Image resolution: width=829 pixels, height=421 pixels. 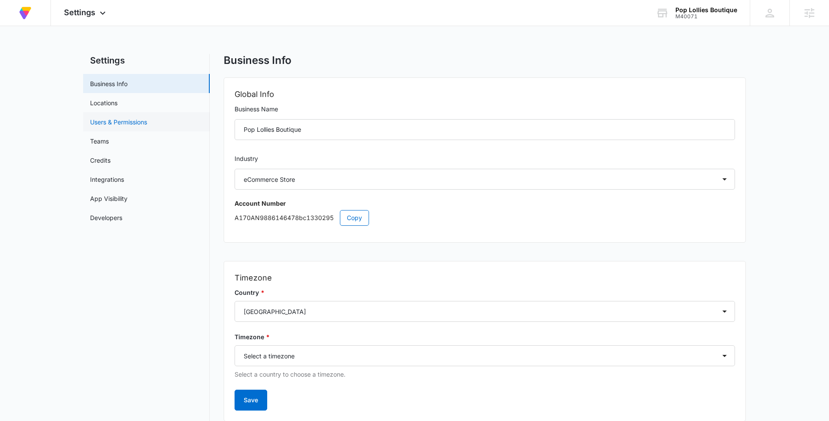 What do you see at coordinates (706, 10) in the screenshot?
I see `div: account name` at bounding box center [706, 10].